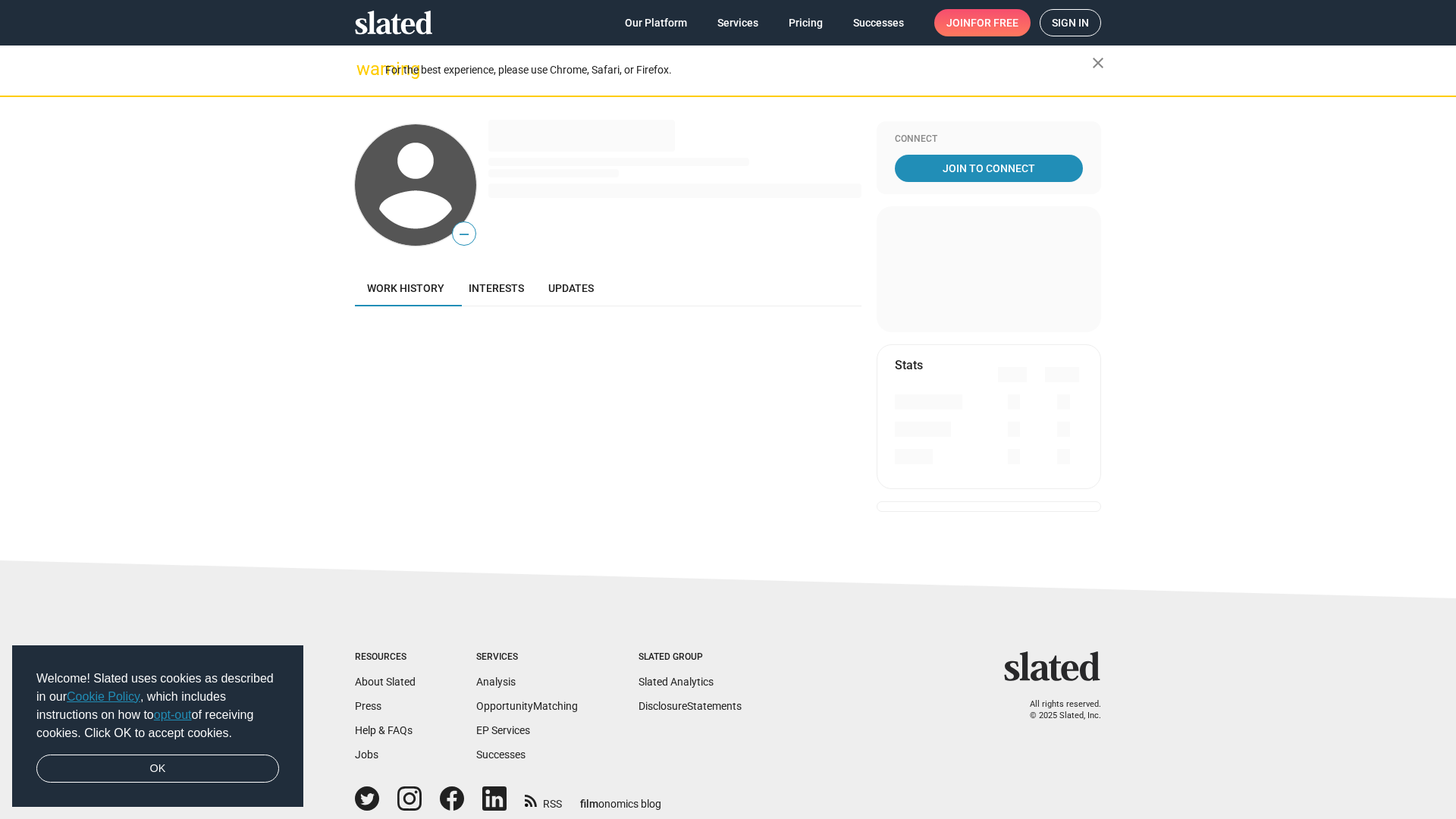 The height and width of the screenshot is (819, 1456). I want to click on a: dismiss cookie message, so click(158, 770).